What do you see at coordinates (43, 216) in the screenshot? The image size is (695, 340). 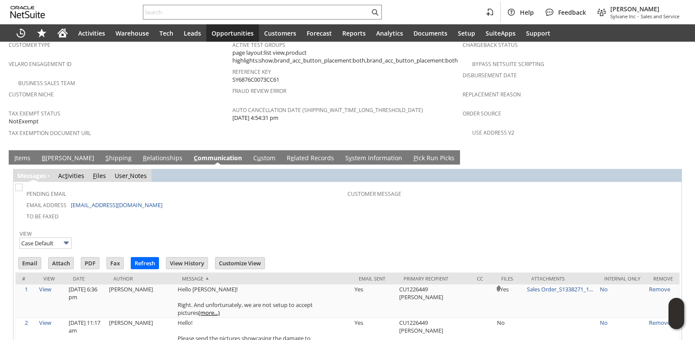 I see `a: To Be Faxed` at bounding box center [43, 216].